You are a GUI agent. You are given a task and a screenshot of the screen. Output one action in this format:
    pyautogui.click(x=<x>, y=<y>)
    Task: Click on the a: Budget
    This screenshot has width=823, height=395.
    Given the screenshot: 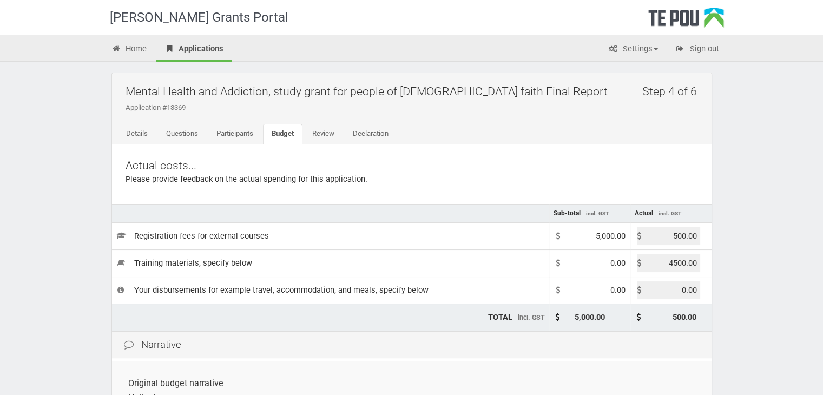 What is the action you would take?
    pyautogui.click(x=283, y=134)
    